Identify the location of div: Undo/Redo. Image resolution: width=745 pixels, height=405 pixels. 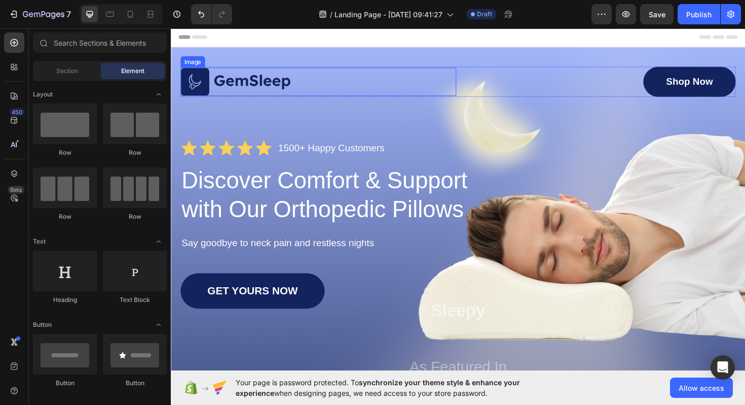
(211, 14).